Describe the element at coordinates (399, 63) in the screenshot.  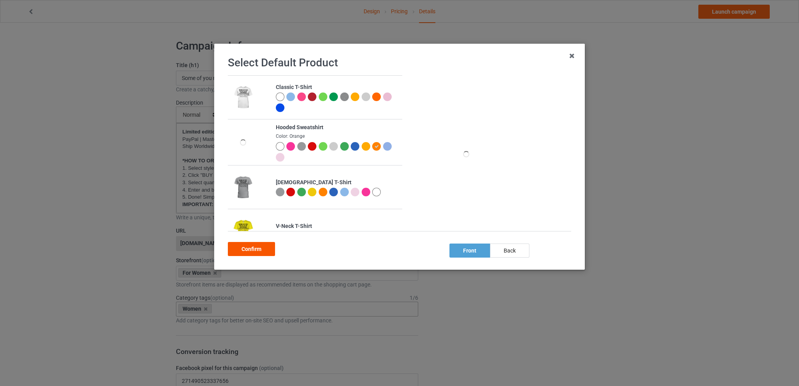
I see `h1: Select Default Product` at that location.